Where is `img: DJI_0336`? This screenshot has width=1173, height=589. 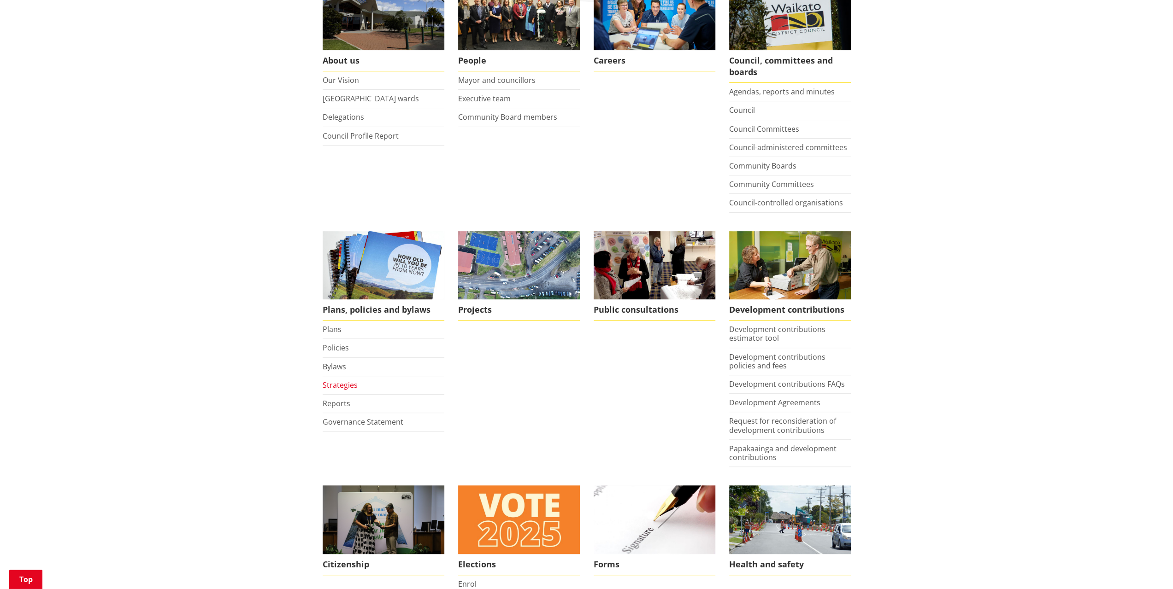
img: DJI_0336 is located at coordinates (519, 265).